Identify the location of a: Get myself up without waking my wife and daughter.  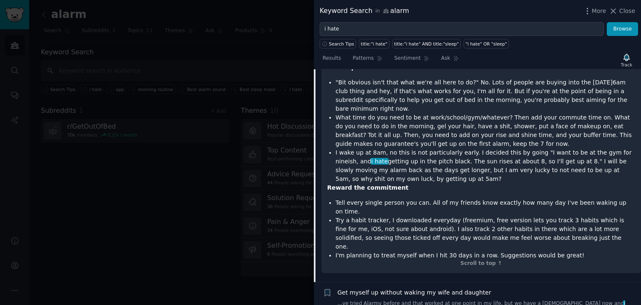
(415, 292).